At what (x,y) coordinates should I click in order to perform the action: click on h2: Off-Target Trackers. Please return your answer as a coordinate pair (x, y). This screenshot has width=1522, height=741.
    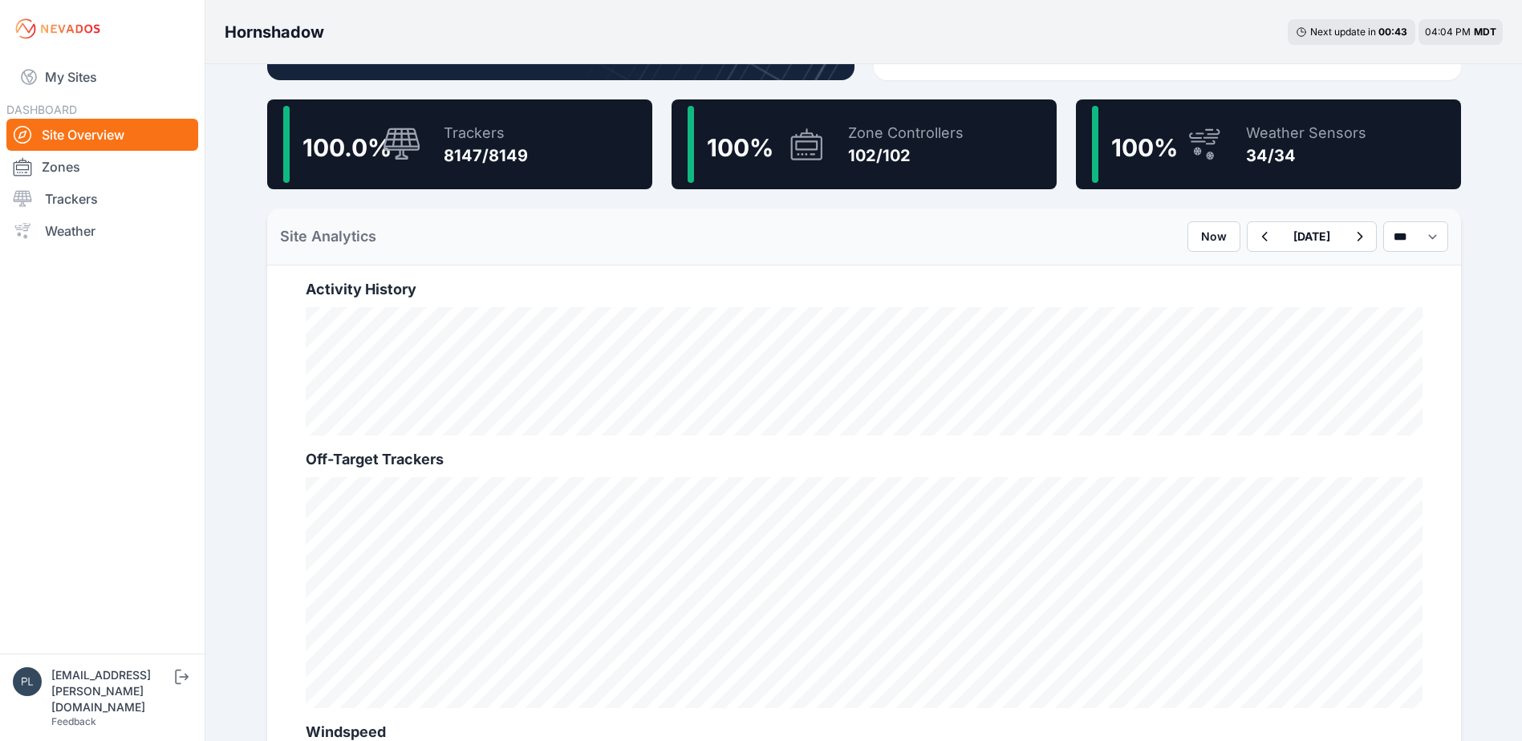
    Looking at the image, I should click on (864, 460).